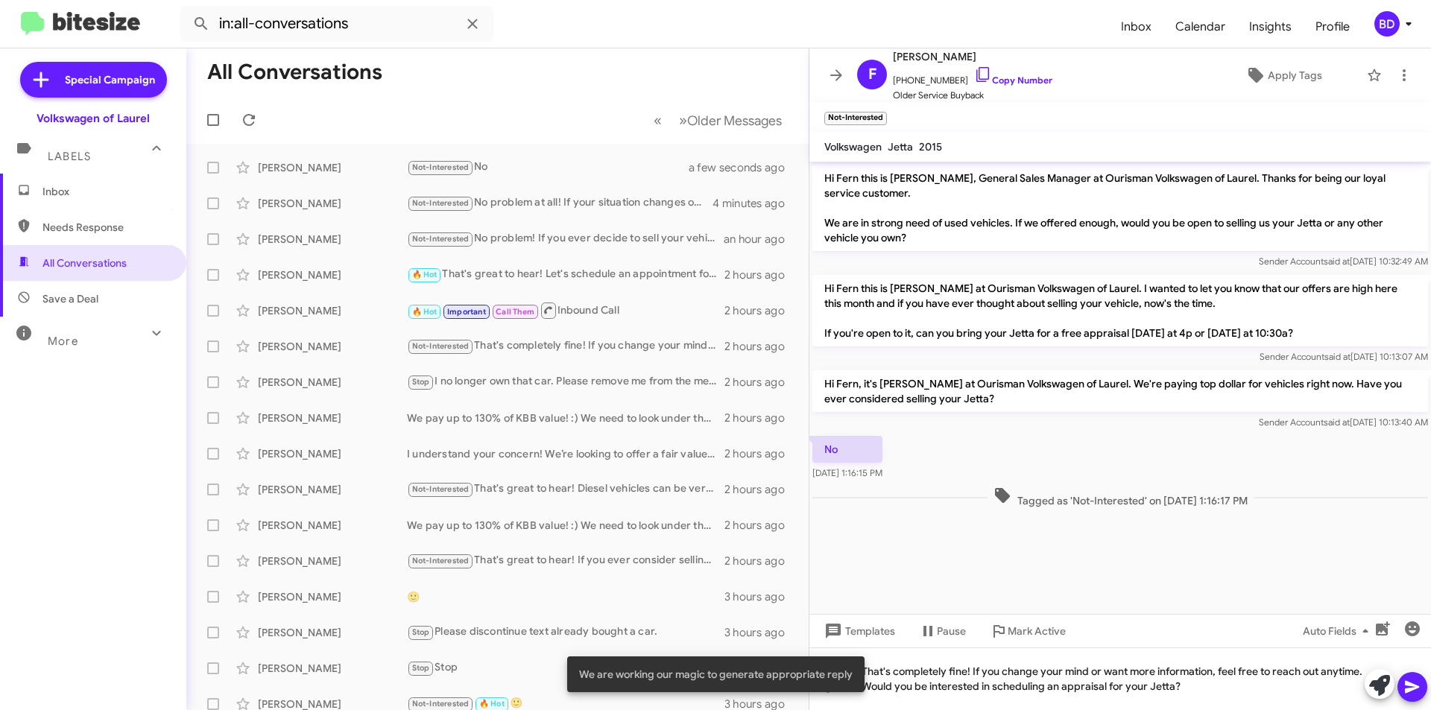 The image size is (1431, 710). Describe the element at coordinates (93, 80) in the screenshot. I see `a: Special Campaign` at that location.